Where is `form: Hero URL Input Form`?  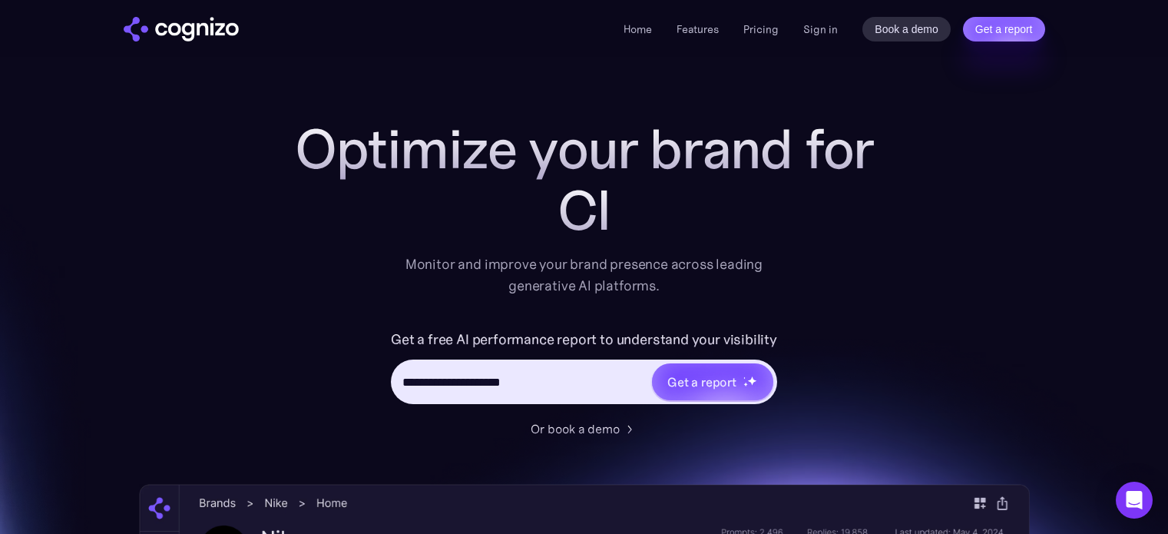
form: Hero URL Input Form is located at coordinates (584, 369).